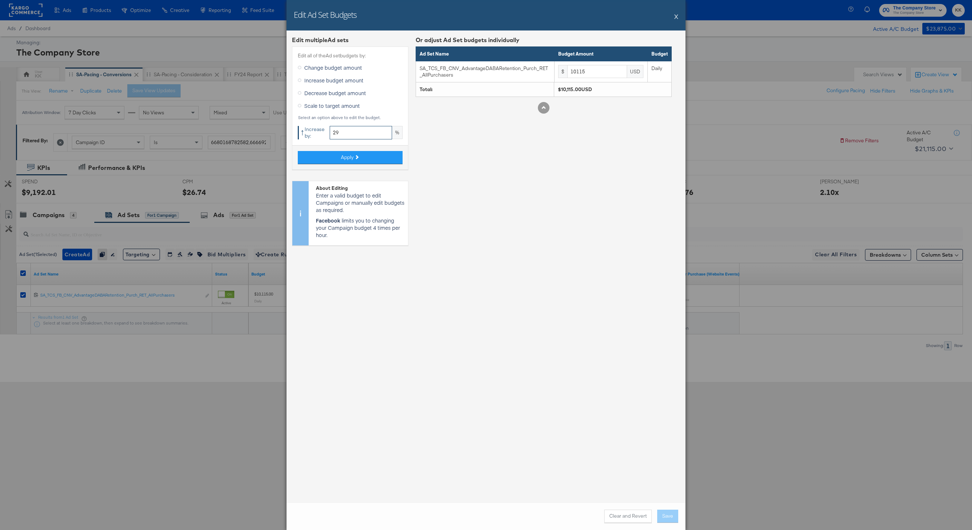 The width and height of the screenshot is (972, 530). What do you see at coordinates (333, 67) in the screenshot?
I see `span: Change budget amount` at bounding box center [333, 67].